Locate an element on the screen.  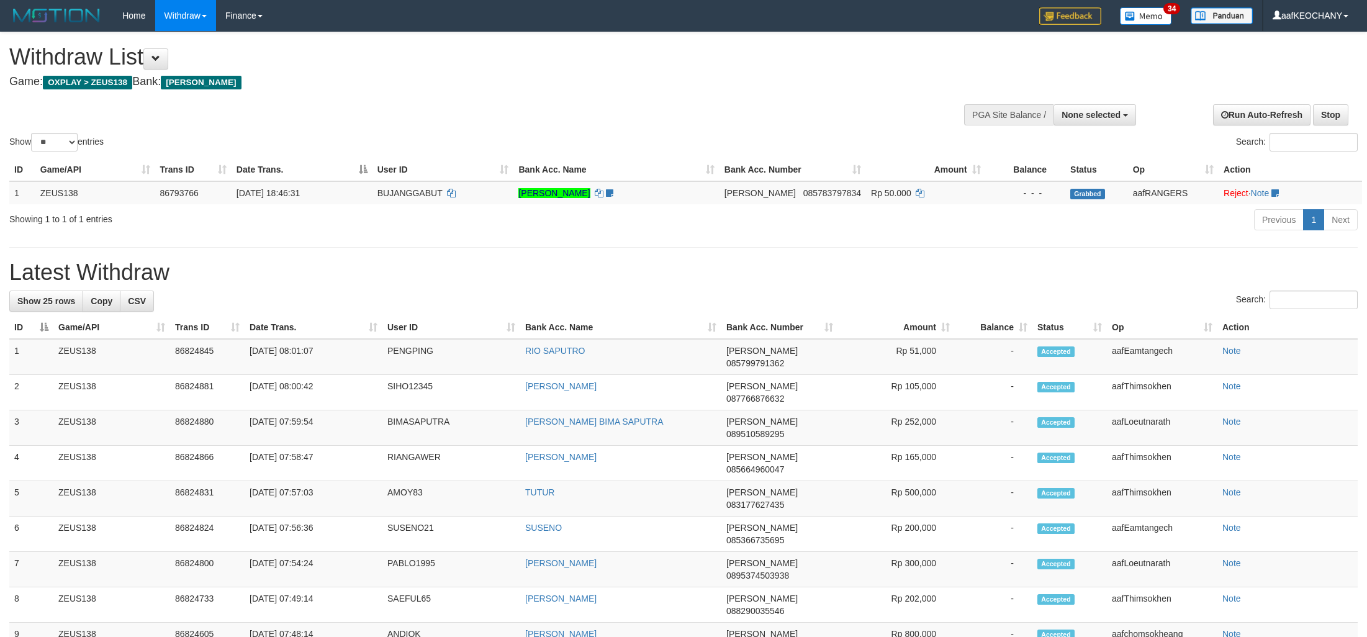
td: 86824831 is located at coordinates (207, 499).